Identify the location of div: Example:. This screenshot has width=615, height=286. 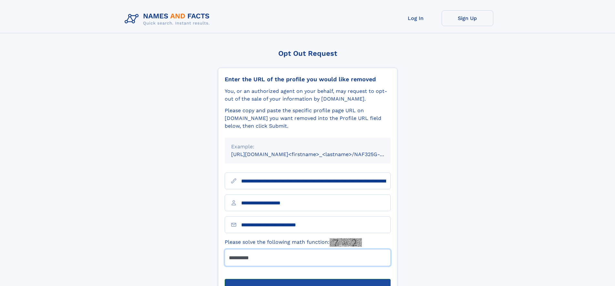
(308, 147).